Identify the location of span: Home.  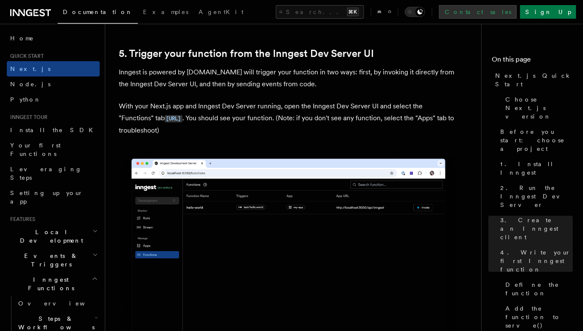
(22, 38).